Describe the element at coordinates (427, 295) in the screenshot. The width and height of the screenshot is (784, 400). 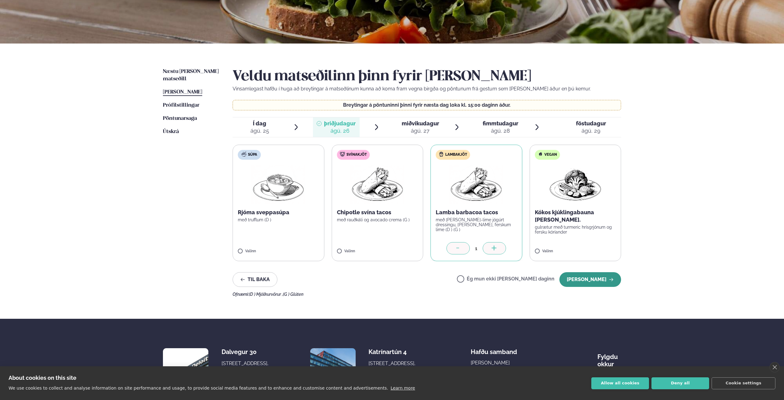
I see `div: Ofnæmi:` at that location.